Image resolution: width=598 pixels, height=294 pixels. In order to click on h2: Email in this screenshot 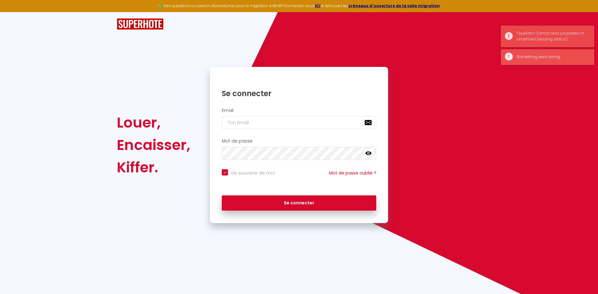, I will do `click(299, 111)`.